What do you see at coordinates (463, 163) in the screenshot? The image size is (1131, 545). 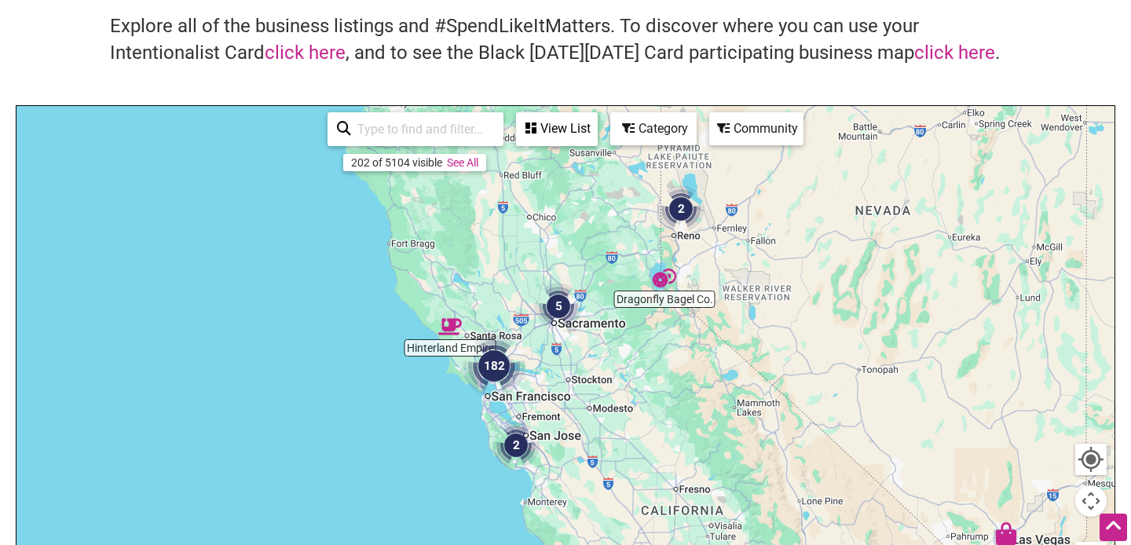 I see `a: See All` at bounding box center [463, 163].